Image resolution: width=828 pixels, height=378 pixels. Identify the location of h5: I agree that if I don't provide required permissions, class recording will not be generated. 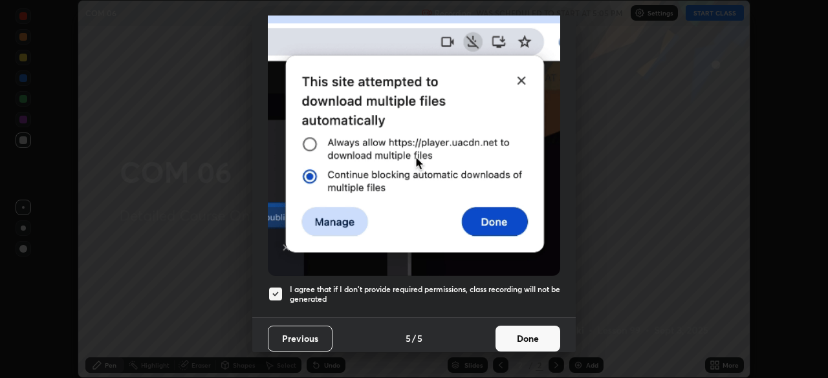
(425, 294).